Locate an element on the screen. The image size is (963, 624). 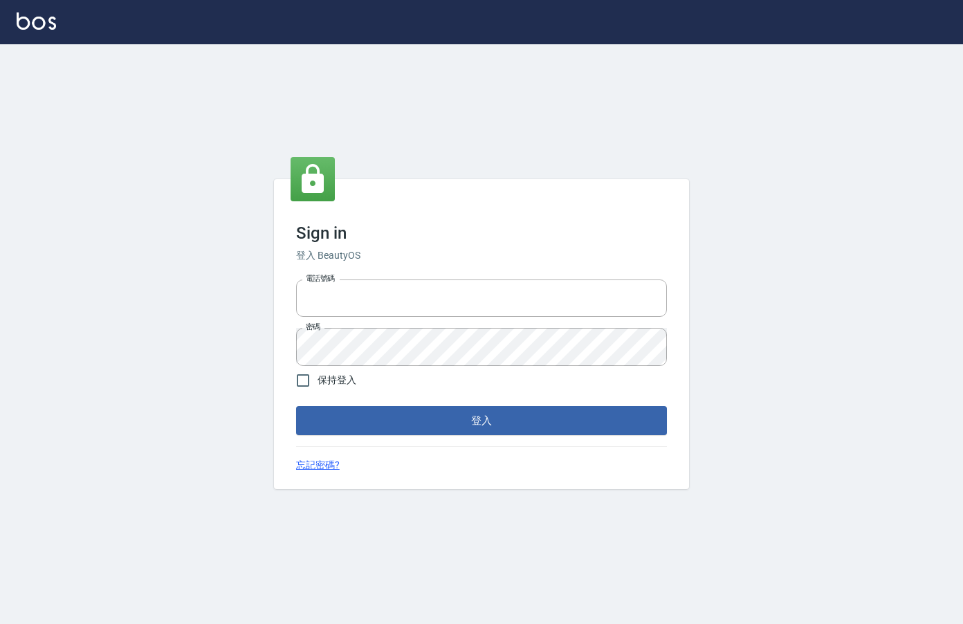
span: 保持登入 is located at coordinates (337, 380).